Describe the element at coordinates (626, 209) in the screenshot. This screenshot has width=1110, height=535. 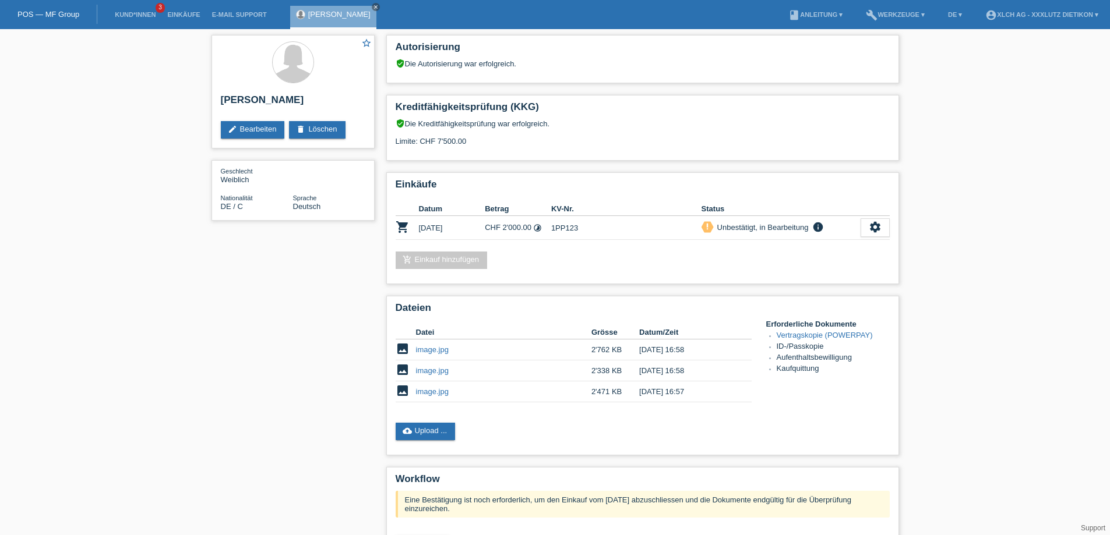
I see `th: KV-Nr.` at that location.